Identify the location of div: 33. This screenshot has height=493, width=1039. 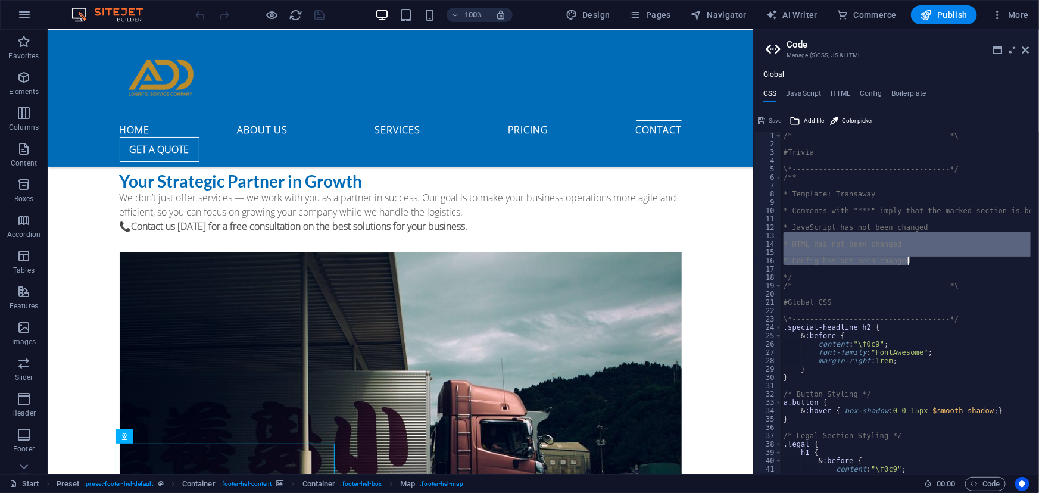
(768, 403).